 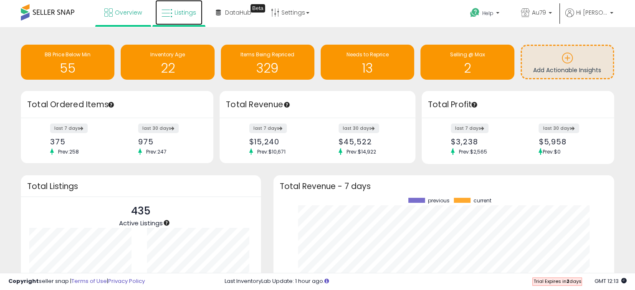 I want to click on span: Inventory Age, so click(x=167, y=54).